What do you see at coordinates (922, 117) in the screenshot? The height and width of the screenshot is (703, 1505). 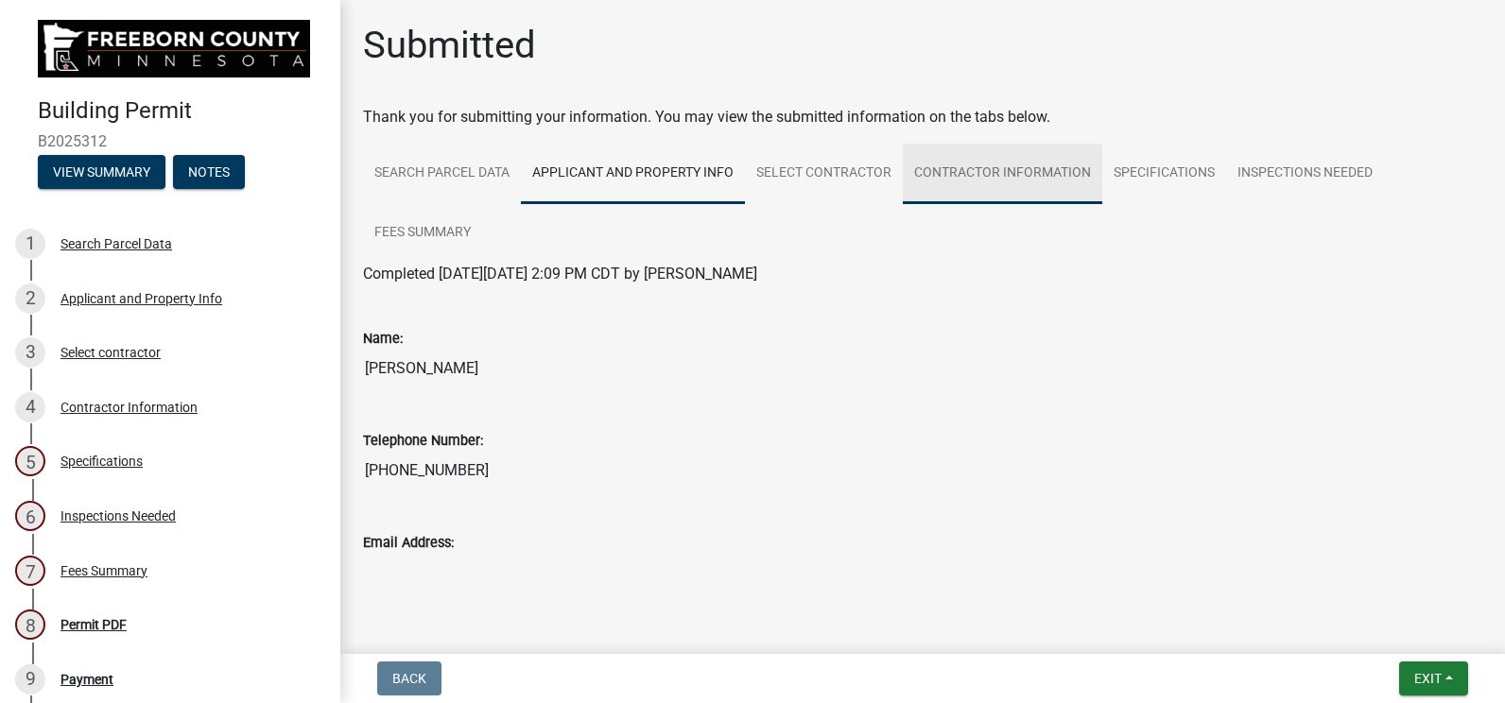 I see `div: Thank you for submitting your information. You may view the submitted information on the tabs below.` at bounding box center [922, 117].